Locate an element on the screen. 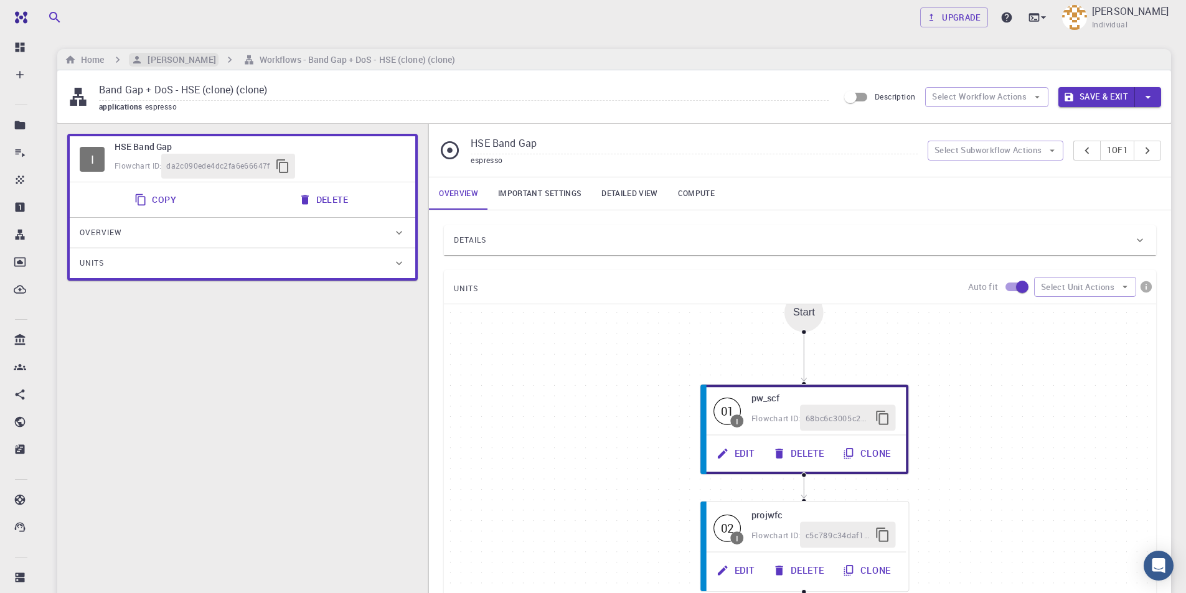 This screenshot has width=1186, height=593. div: pager is located at coordinates (1117, 151).